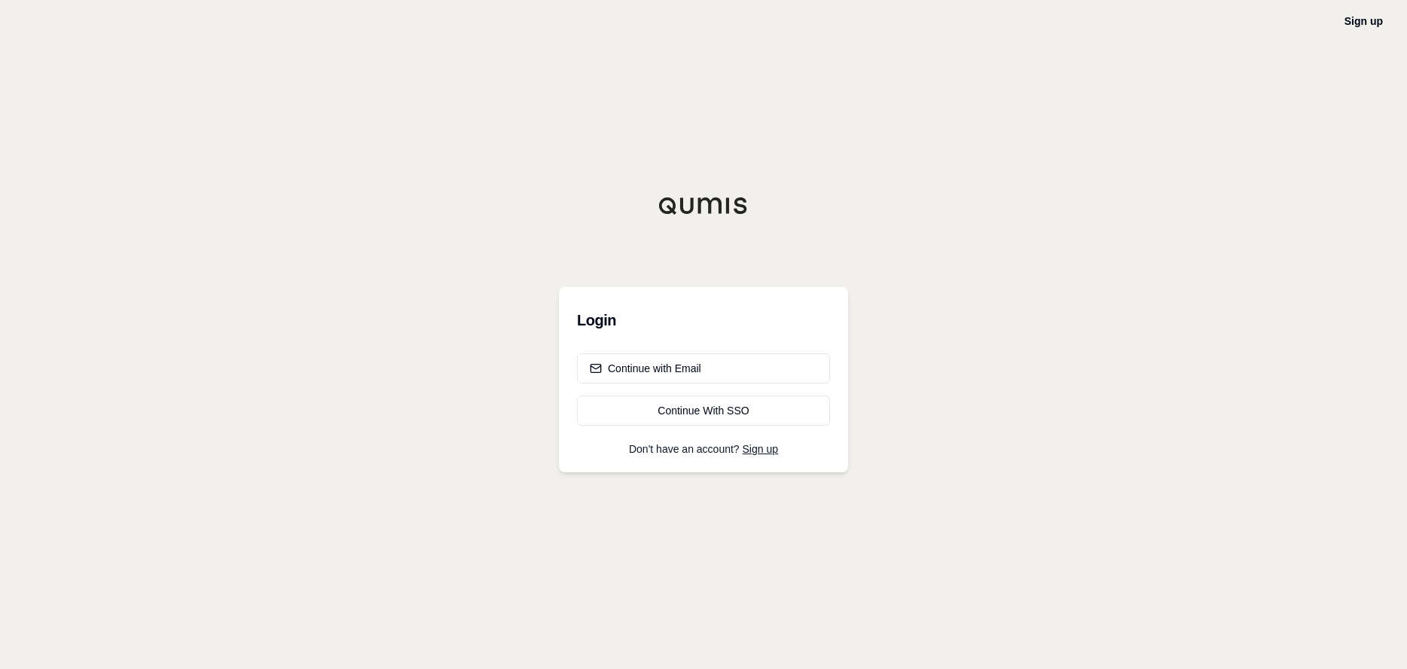 The width and height of the screenshot is (1407, 669). I want to click on p: Don't have an account?, so click(703, 449).